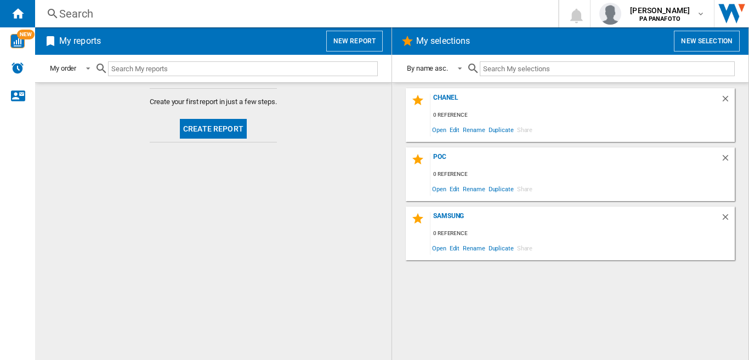  I want to click on div: Chanel, so click(575, 101).